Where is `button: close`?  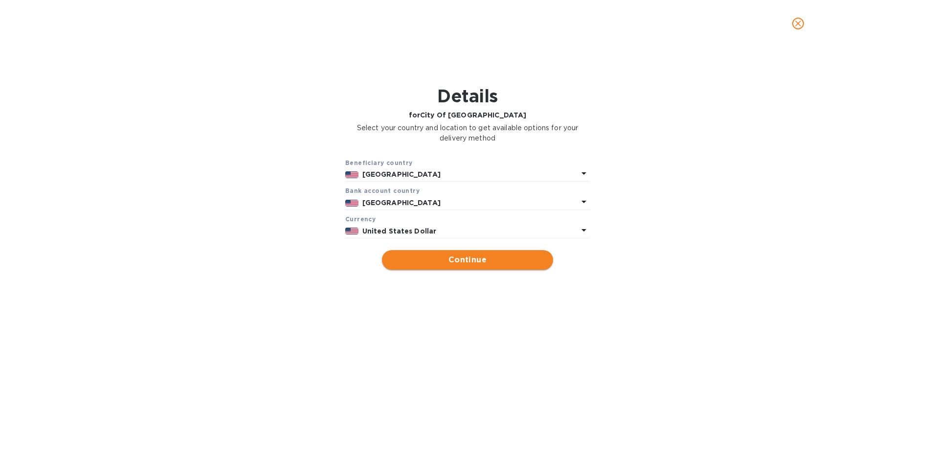 button: close is located at coordinates (798, 23).